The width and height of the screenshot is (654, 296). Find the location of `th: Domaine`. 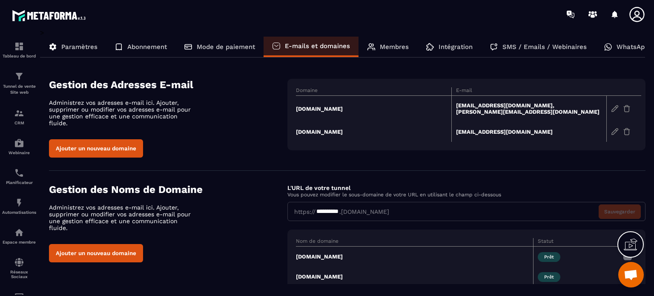

th: Domaine is located at coordinates (373, 91).